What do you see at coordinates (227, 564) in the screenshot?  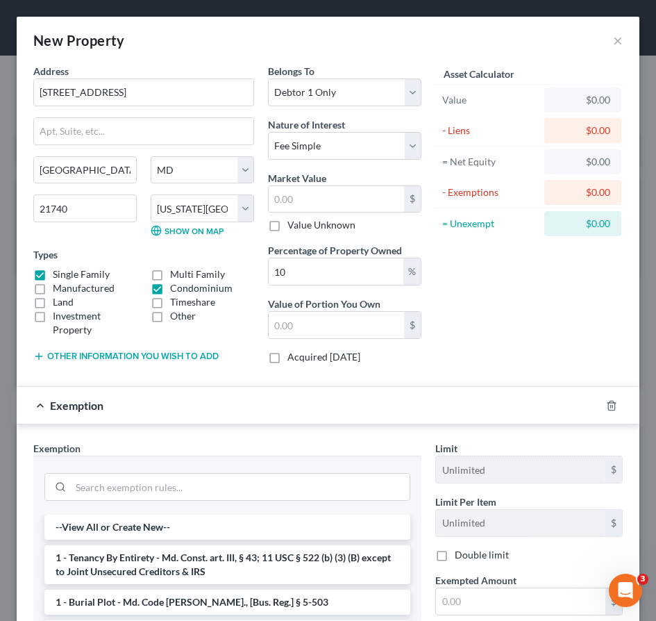 I see `li: 1 - Tenancy By Entirety - Md. Const. art. III, § 43; 11 USC § 522 (b) (3) (B) except to Joint Uns...` at bounding box center [227, 564].